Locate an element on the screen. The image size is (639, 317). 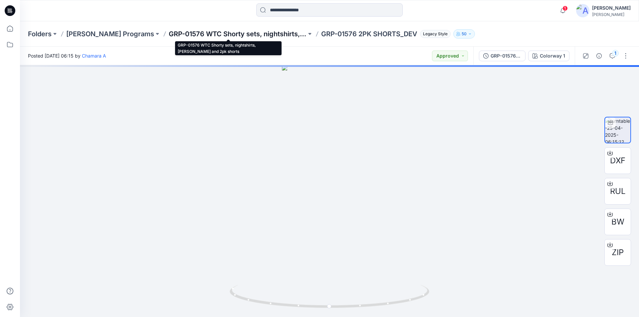
span: DXF is located at coordinates (617, 161).